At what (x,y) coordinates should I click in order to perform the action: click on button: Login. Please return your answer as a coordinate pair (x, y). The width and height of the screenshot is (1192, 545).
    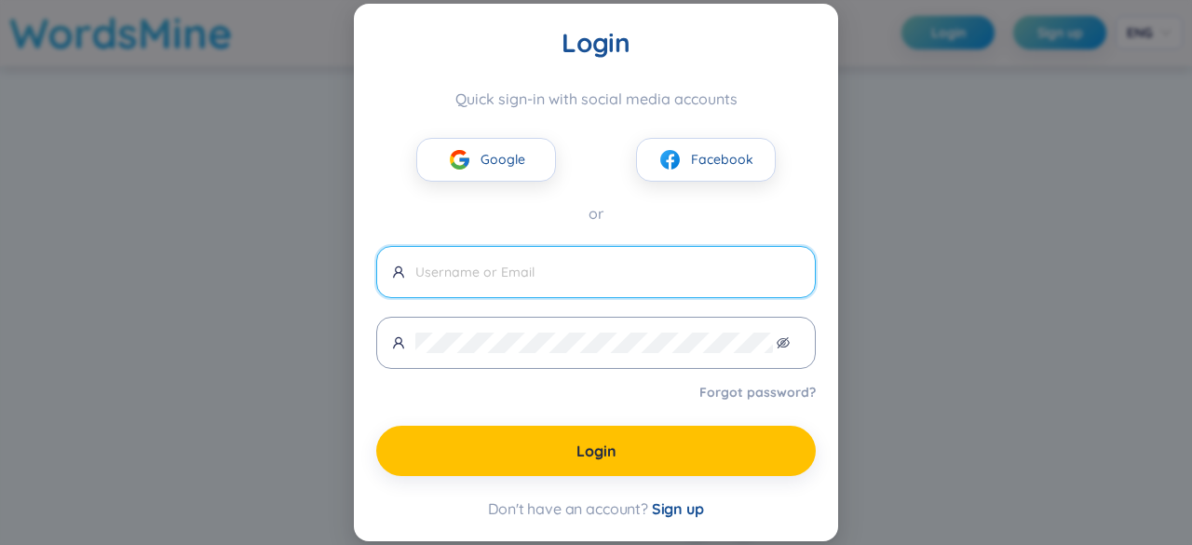
    Looking at the image, I should click on (596, 451).